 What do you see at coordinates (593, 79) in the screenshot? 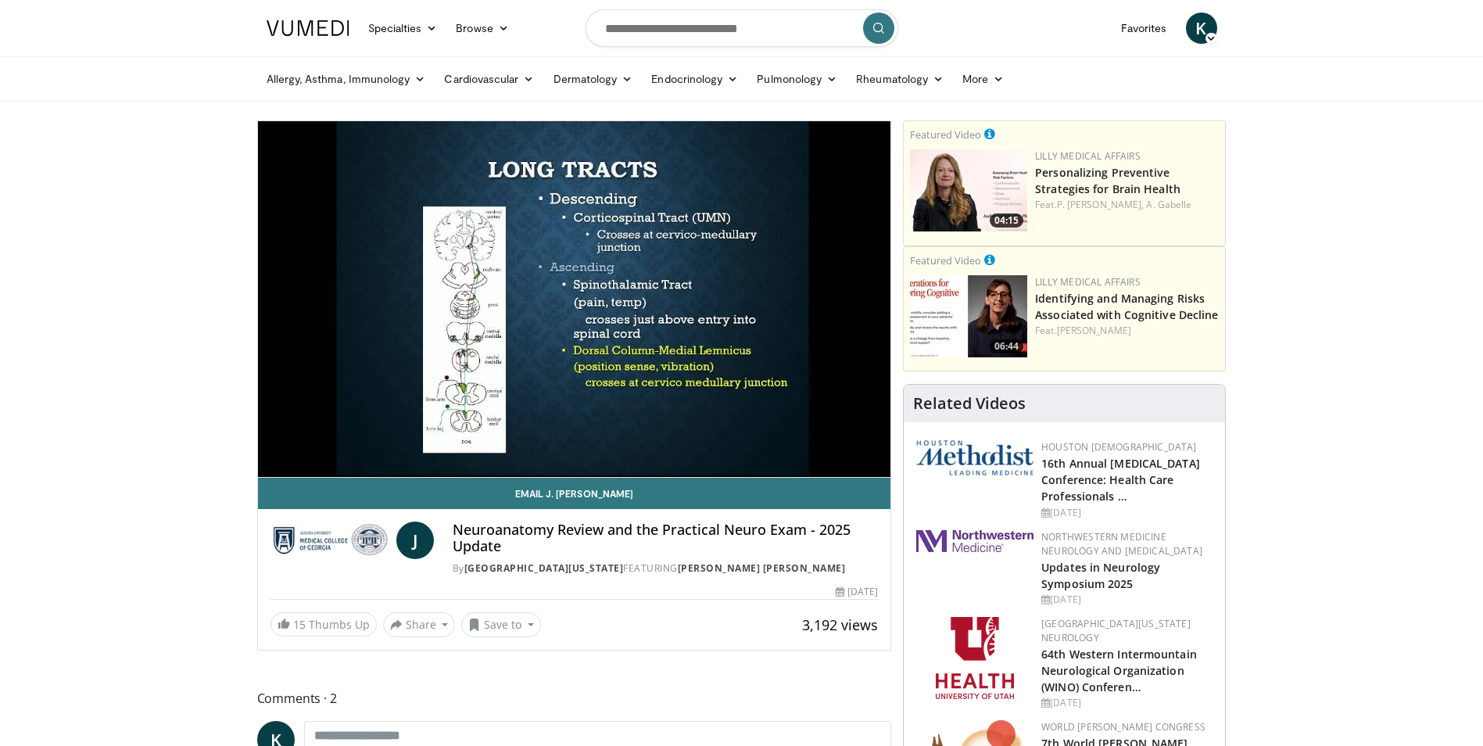
I see `a: Dermatology` at bounding box center [593, 79].